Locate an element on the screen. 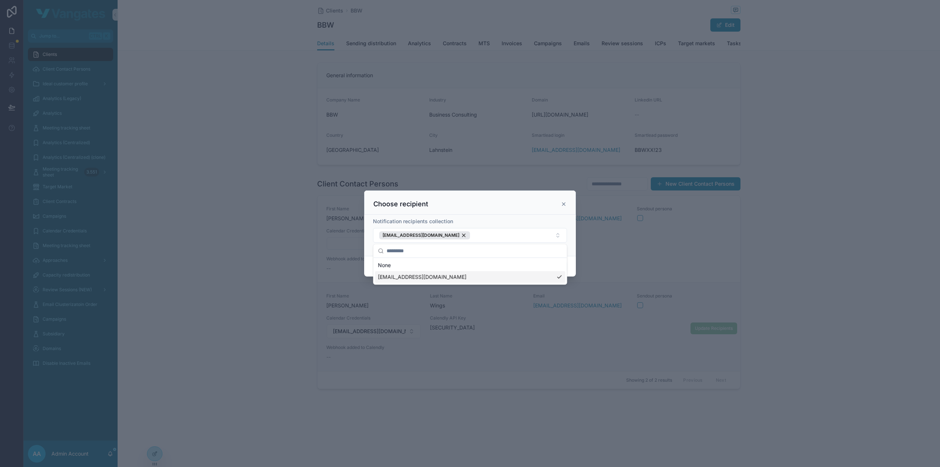 This screenshot has height=467, width=940. button: Select Button is located at coordinates (470, 235).